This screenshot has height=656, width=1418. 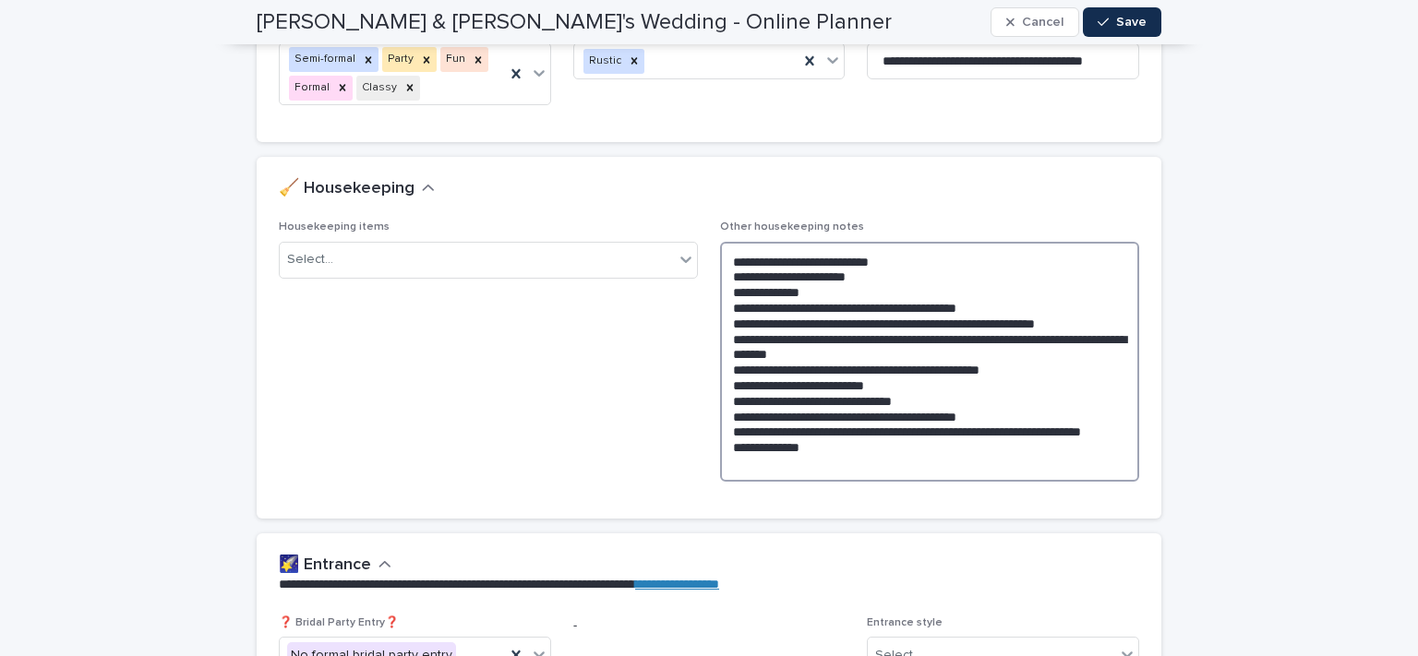 What do you see at coordinates (334, 227) in the screenshot?
I see `span: Housekeeping items` at bounding box center [334, 227].